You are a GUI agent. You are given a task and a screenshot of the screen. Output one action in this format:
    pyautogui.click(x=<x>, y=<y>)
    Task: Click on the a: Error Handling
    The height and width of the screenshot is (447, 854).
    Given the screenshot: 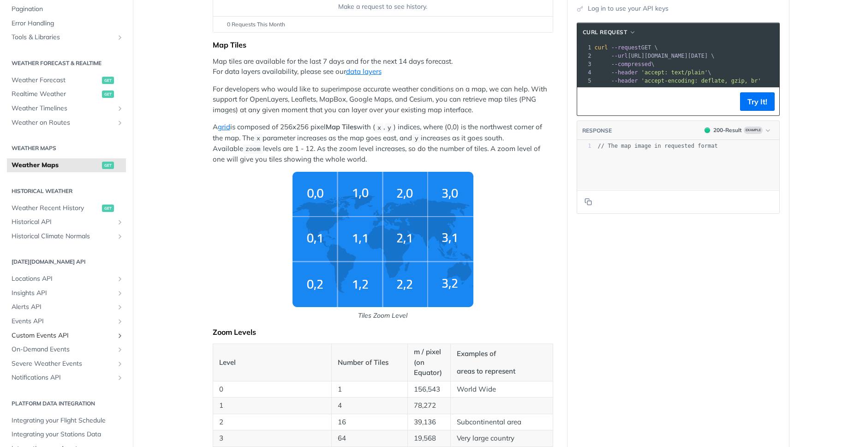 What is the action you would take?
    pyautogui.click(x=66, y=24)
    